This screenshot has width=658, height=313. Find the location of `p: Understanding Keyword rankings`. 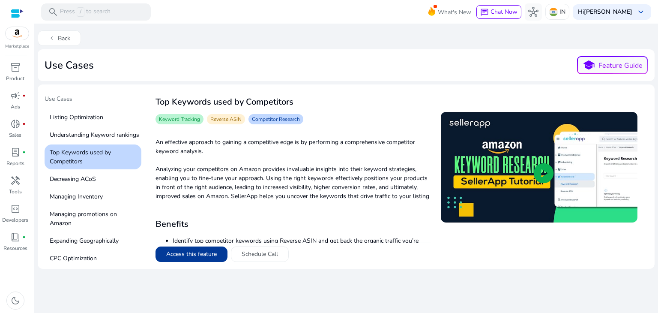

p: Understanding Keyword rankings is located at coordinates (93, 135).